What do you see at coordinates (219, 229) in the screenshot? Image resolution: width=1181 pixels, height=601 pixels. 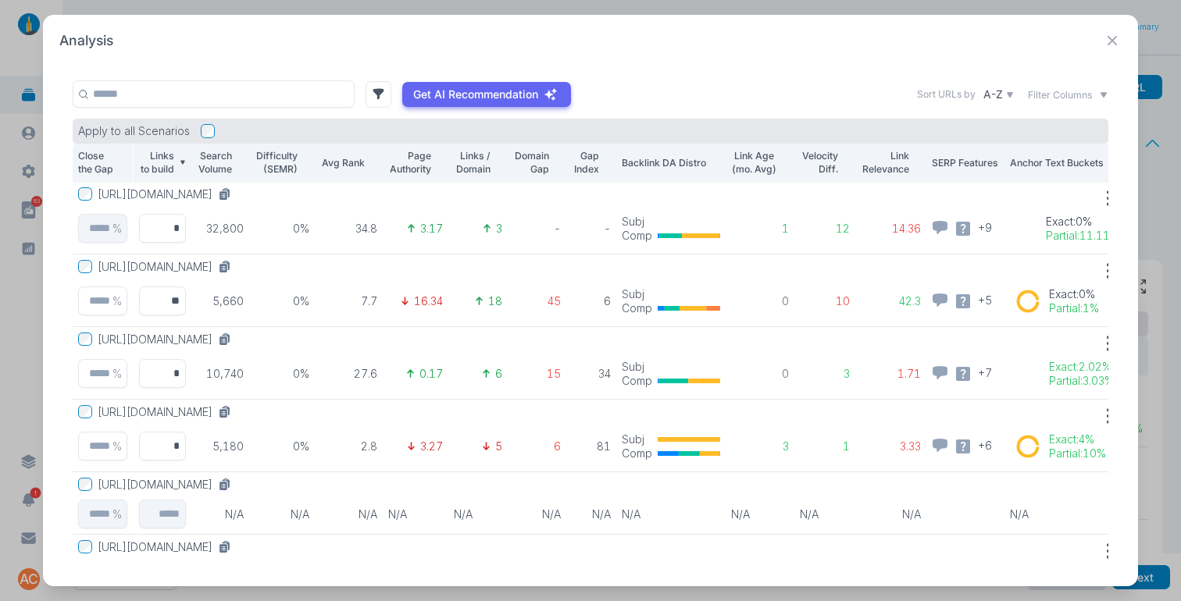 I see `p: 32,800` at bounding box center [219, 229].